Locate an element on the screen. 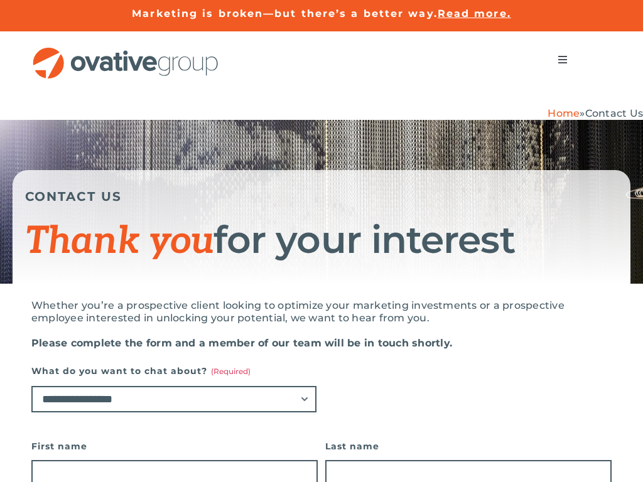 Image resolution: width=643 pixels, height=482 pixels. label: What do you want to chat about? is located at coordinates (174, 371).